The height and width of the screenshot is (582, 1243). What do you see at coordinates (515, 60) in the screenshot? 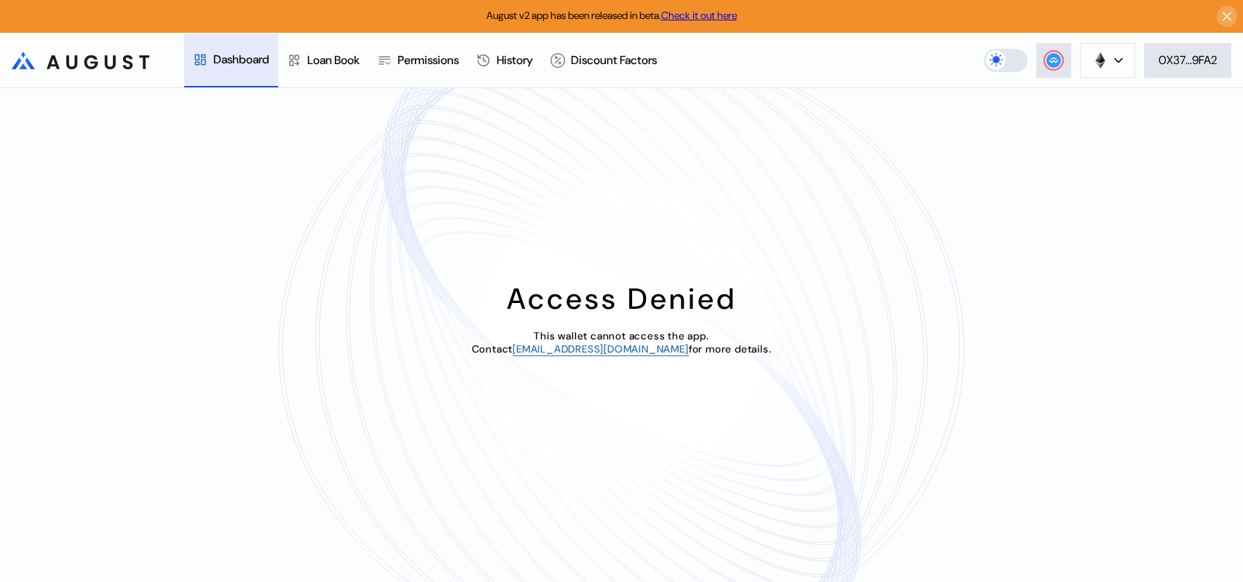
I see `div: History` at bounding box center [515, 60].